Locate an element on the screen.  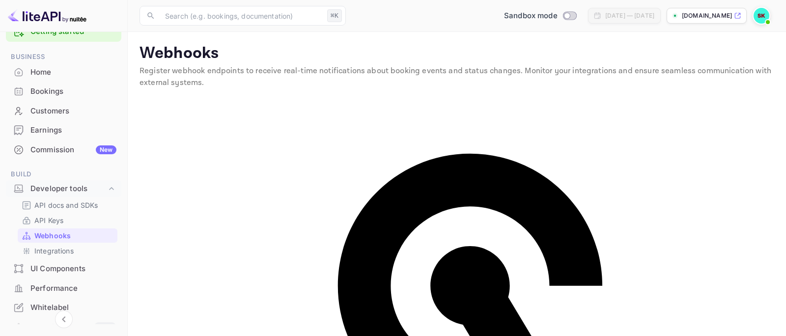
div: Integrations is located at coordinates (67, 251).